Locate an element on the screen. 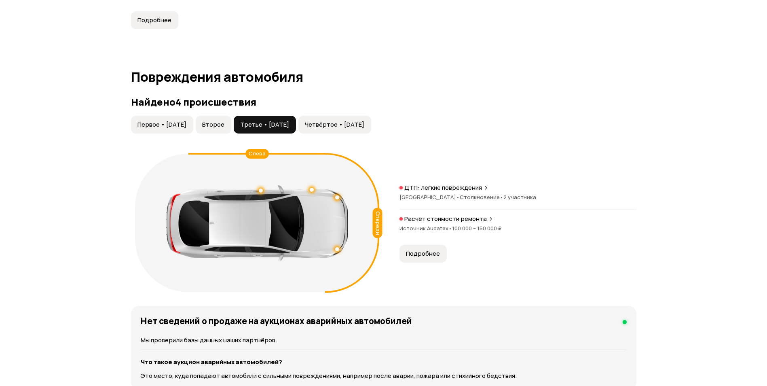 This screenshot has height=386, width=767. span: Столкновение is located at coordinates (481, 197).